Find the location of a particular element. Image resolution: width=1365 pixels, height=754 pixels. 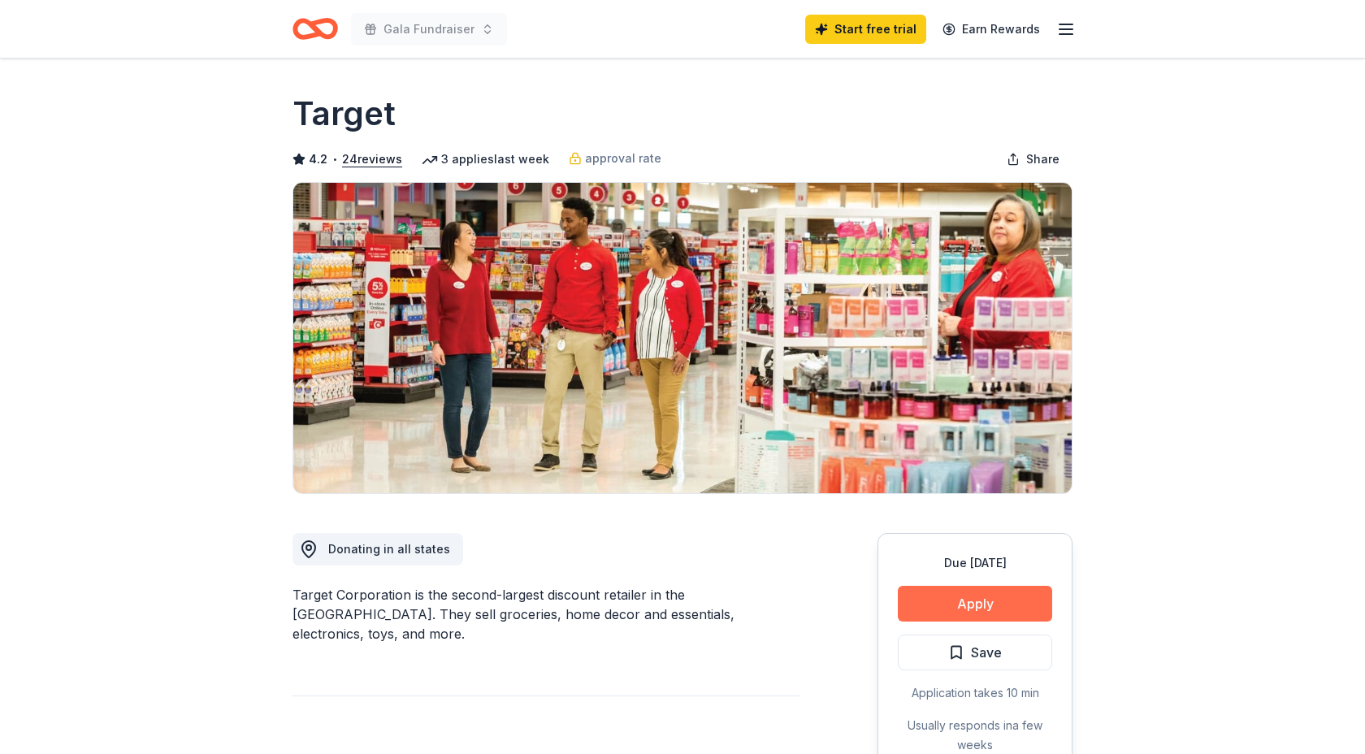

button: 24reviews is located at coordinates (372, 159).